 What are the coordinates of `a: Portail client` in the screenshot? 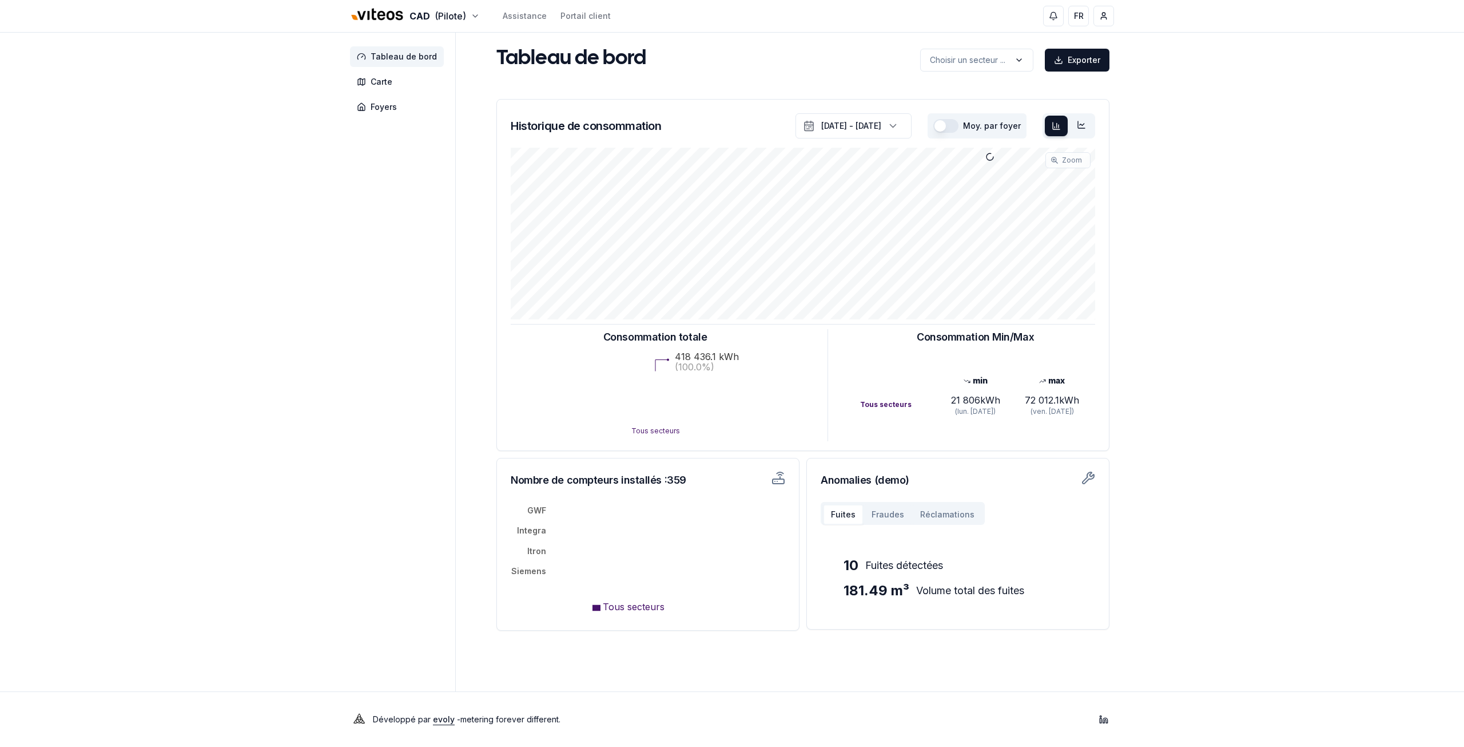 It's located at (586, 16).